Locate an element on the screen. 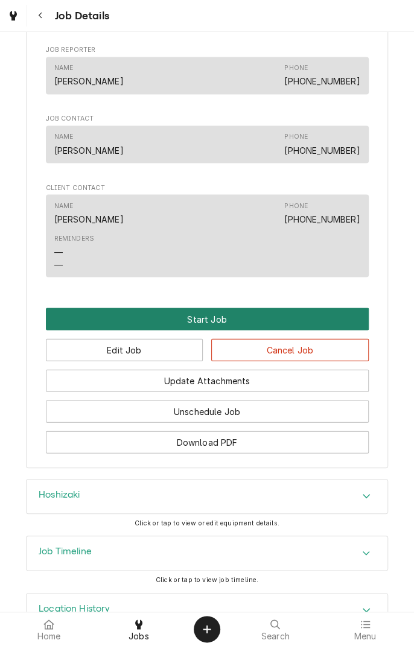 This screenshot has height=646, width=414. div: Job Timeline is located at coordinates (207, 553).